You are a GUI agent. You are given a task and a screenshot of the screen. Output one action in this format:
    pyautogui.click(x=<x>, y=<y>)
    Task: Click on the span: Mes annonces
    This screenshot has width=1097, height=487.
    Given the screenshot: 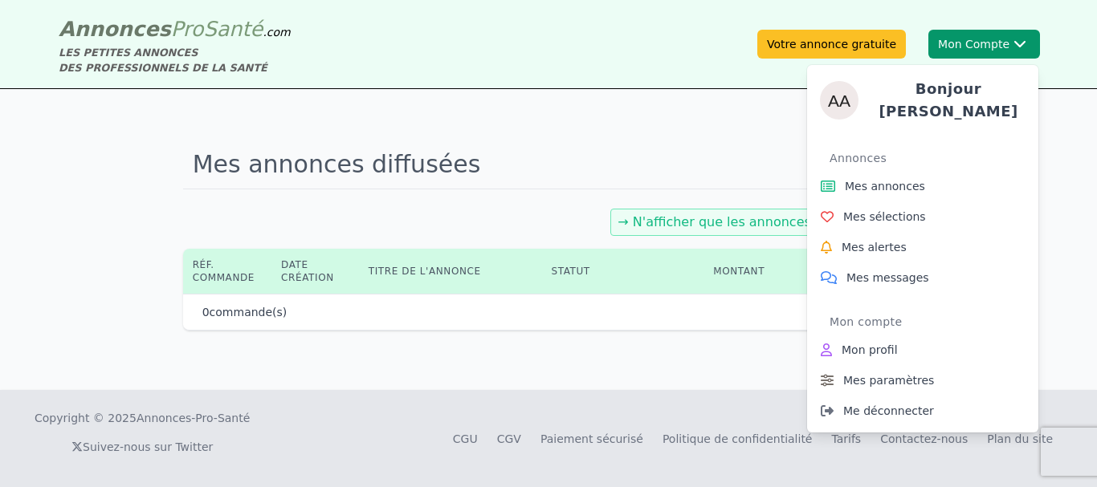 What is the action you would take?
    pyautogui.click(x=885, y=186)
    